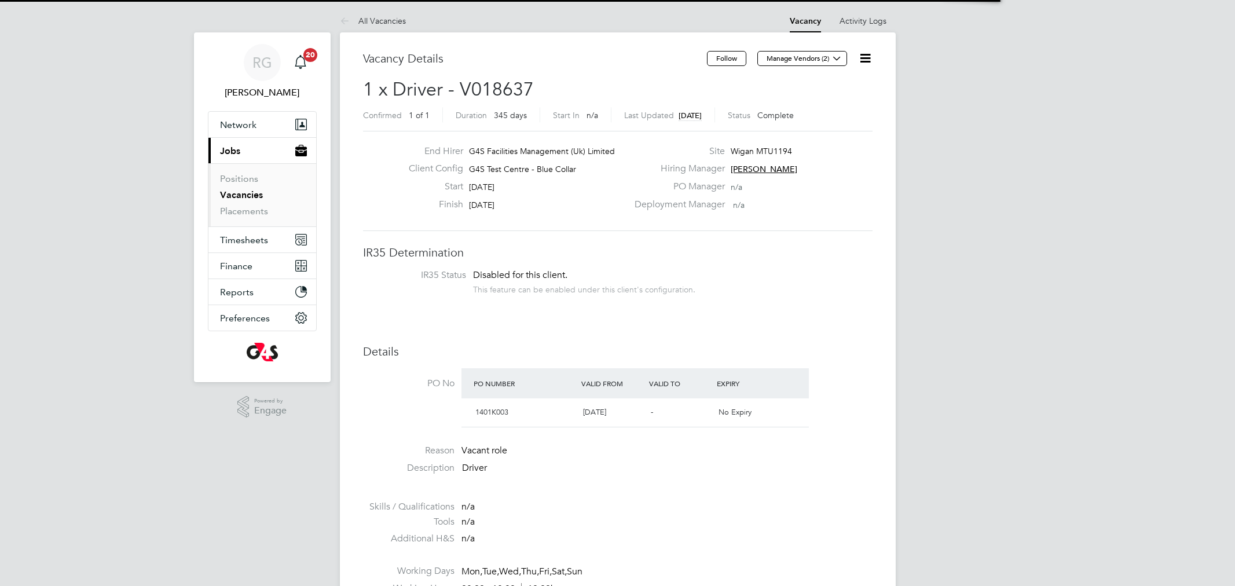  I want to click on span: Powered by, so click(270, 401).